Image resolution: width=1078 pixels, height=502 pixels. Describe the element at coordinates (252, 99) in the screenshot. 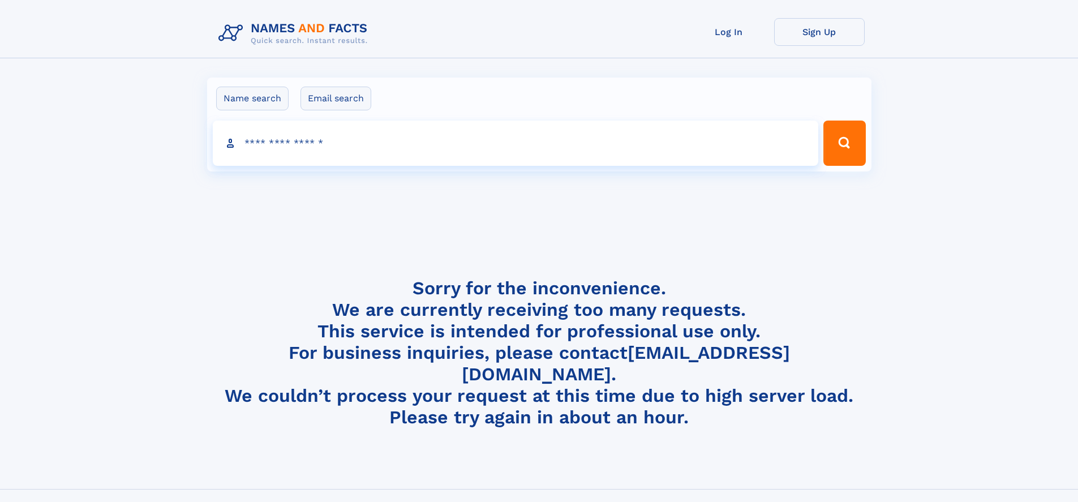

I see `label: Name search` at that location.